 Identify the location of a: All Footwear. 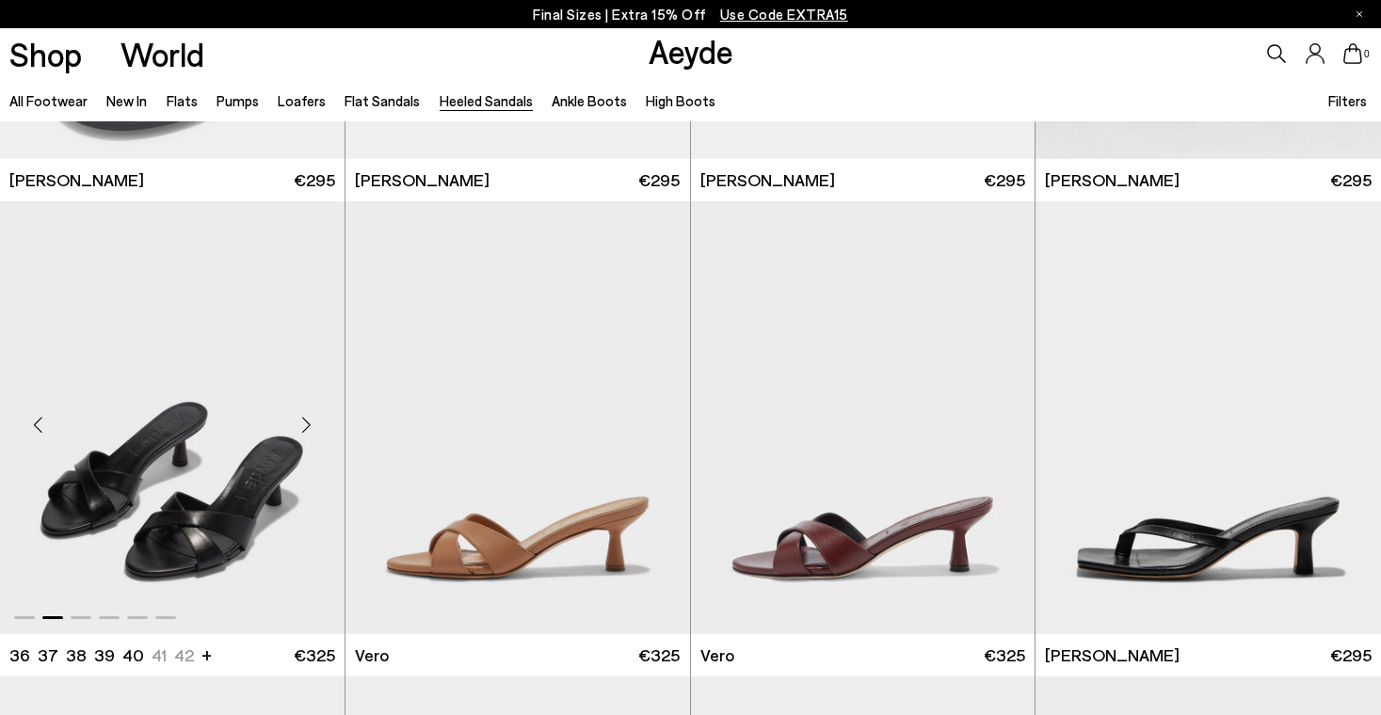
(48, 101).